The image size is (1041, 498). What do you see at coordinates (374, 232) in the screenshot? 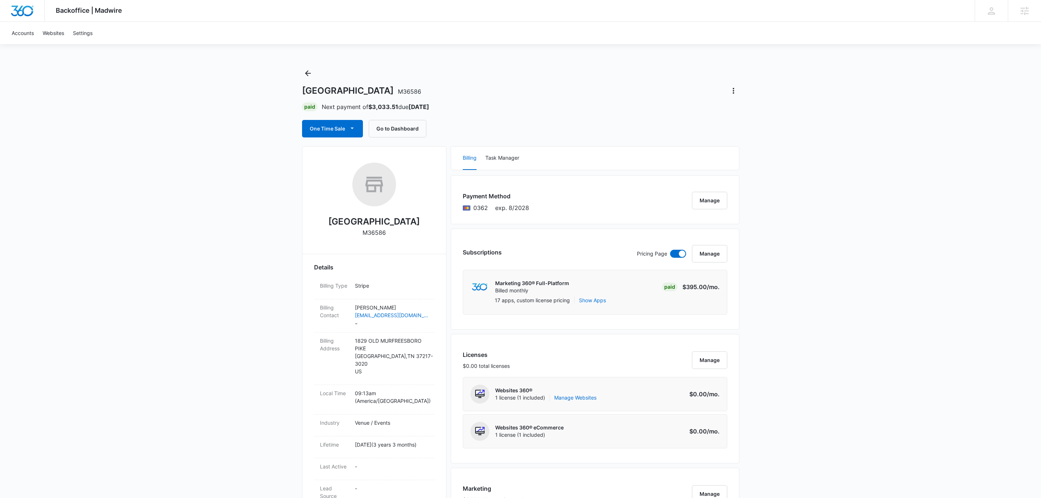
I see `p: M36586` at bounding box center [374, 232].